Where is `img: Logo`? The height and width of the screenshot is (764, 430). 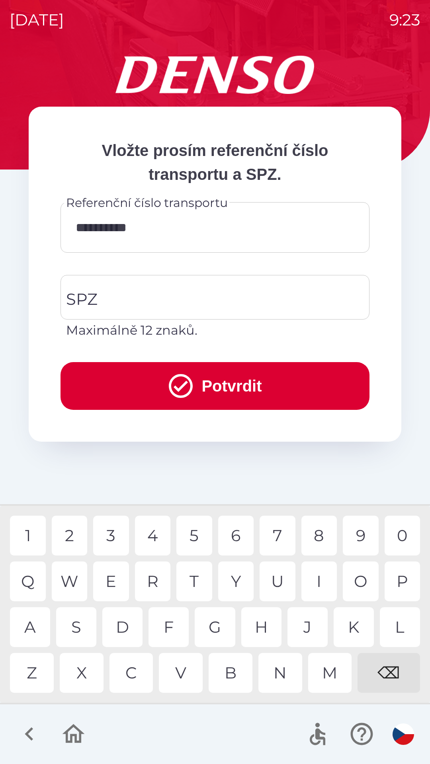 img: Logo is located at coordinates (215, 75).